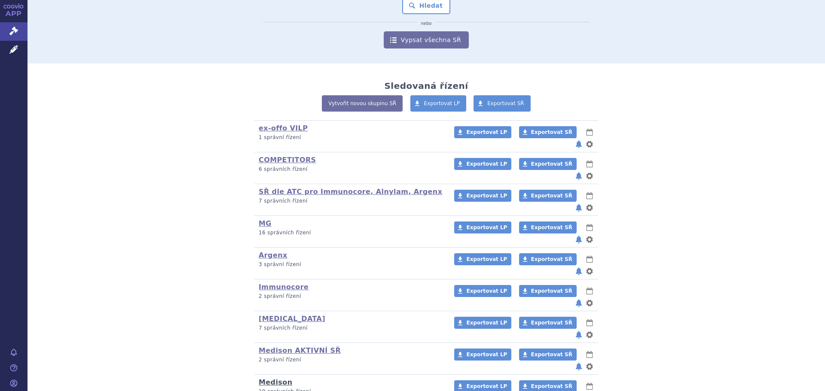 Image resolution: width=825 pixels, height=391 pixels. I want to click on a: ex-offo VILP, so click(283, 128).